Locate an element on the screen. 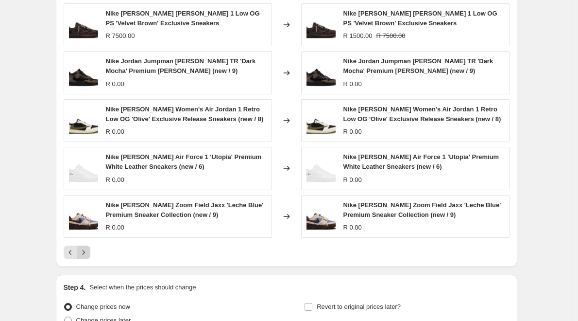  div: R 1500.00 is located at coordinates (358, 36).